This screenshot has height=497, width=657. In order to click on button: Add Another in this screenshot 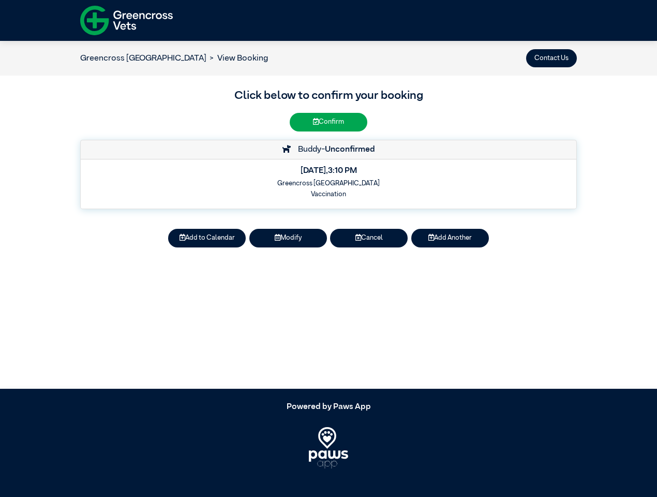, I will do `click(450, 237)`.